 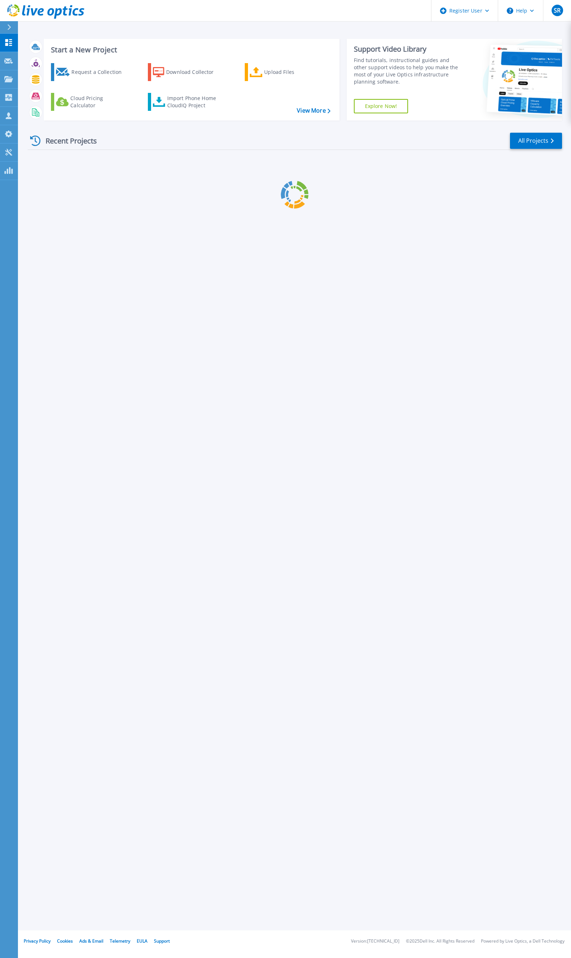 I want to click on a: Ads & Email, so click(x=91, y=941).